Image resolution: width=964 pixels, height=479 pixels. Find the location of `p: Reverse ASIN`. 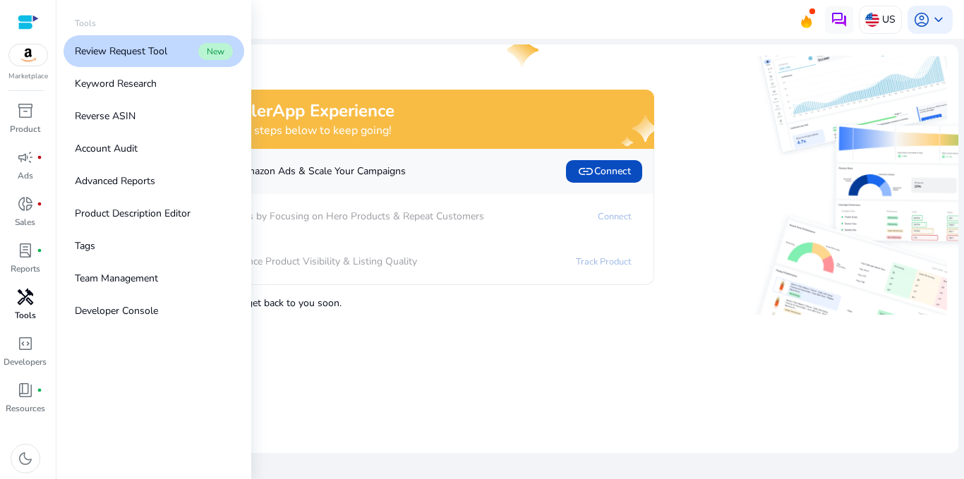

p: Reverse ASIN is located at coordinates (105, 116).